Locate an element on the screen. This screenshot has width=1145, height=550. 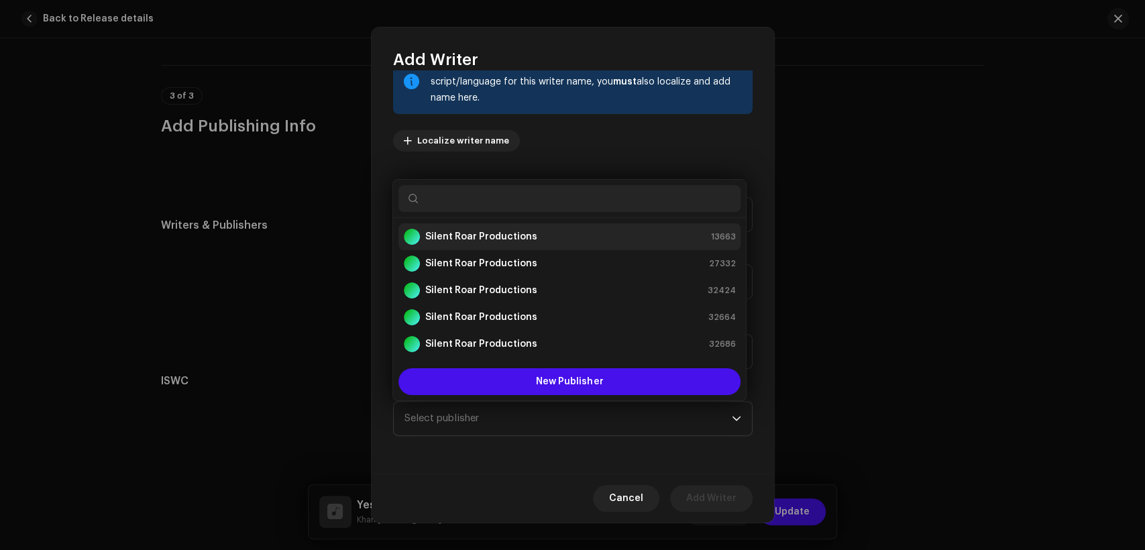
div: If you localized any of the artist names and you are using the same script/language for this writ... is located at coordinates (586, 82).